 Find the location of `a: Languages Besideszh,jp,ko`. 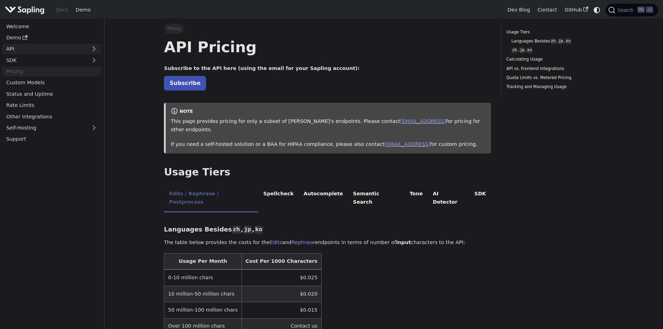

a: Languages Besideszh,jp,ko is located at coordinates (555, 41).